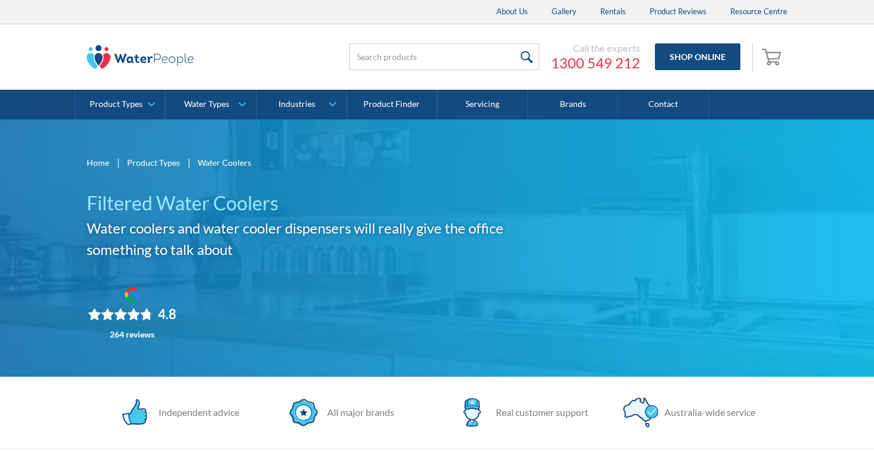  I want to click on a: Home, so click(98, 162).